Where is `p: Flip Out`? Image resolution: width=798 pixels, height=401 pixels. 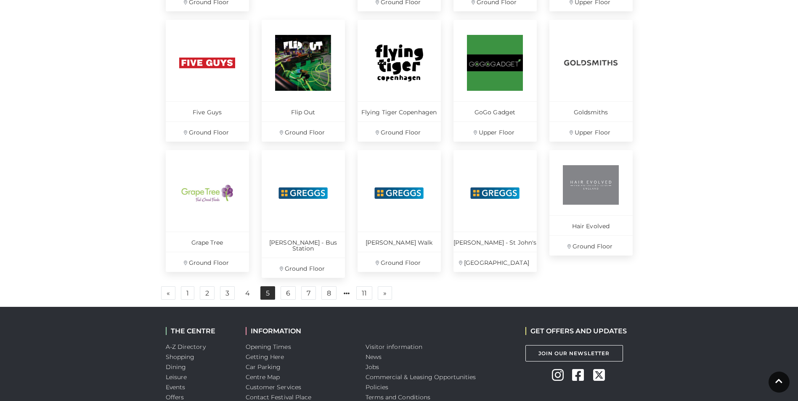
p: Flip Out is located at coordinates (303, 112).